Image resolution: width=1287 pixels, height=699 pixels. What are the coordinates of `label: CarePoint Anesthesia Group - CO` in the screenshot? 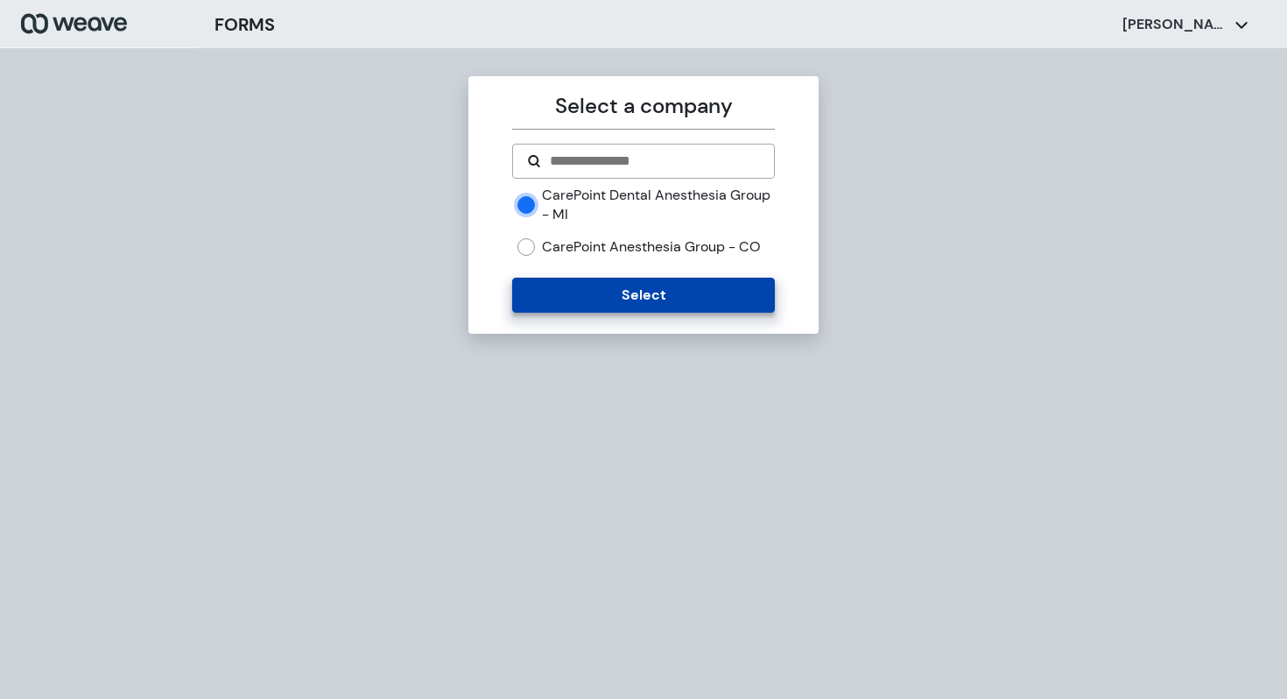 It's located at (651, 247).